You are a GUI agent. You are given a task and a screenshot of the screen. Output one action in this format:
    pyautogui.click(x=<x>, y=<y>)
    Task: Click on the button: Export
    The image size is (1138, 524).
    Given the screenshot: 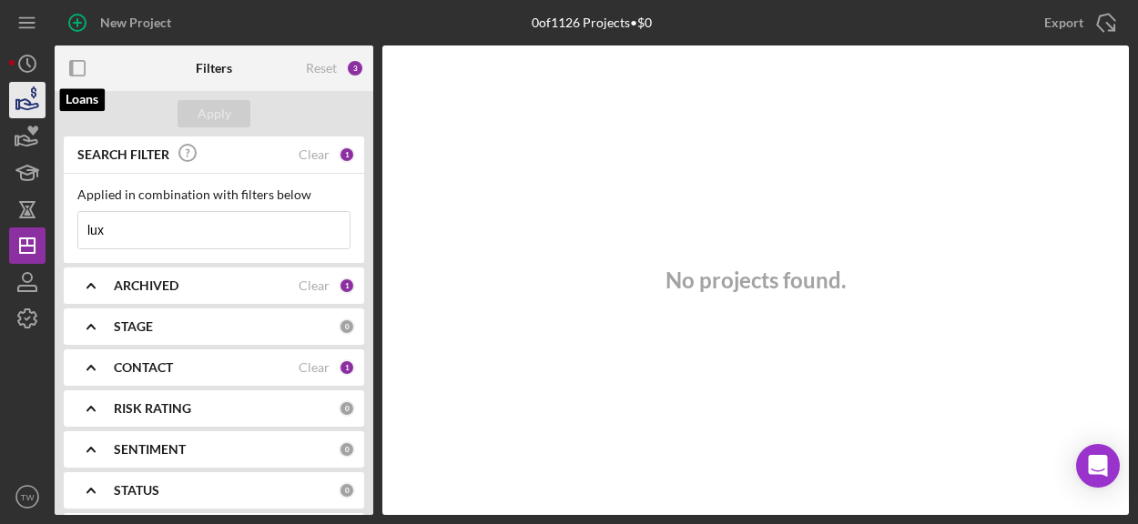 What is the action you would take?
    pyautogui.click(x=1077, y=23)
    